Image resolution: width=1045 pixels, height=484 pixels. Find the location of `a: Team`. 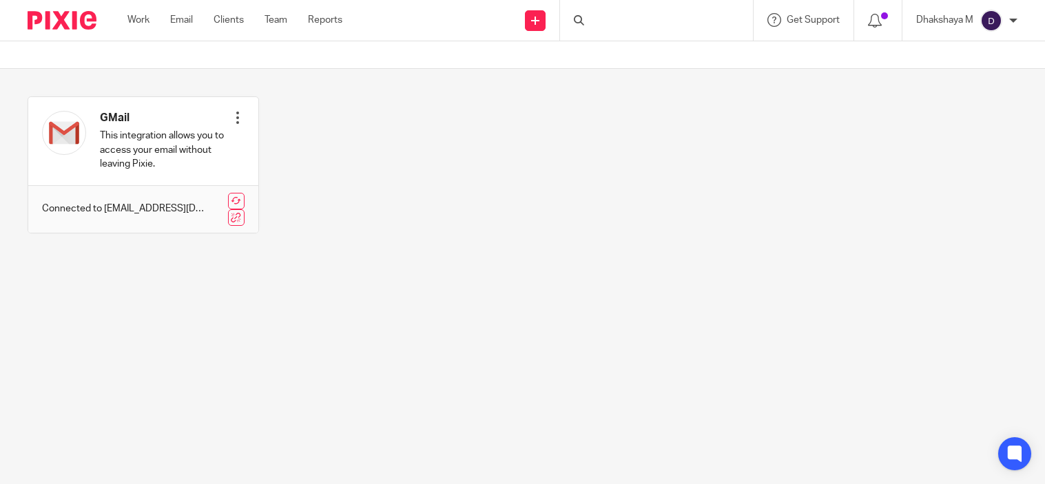

a: Team is located at coordinates (276, 20).